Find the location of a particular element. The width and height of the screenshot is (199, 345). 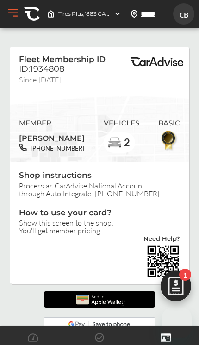

span: ID:1934808 is located at coordinates (42, 69).